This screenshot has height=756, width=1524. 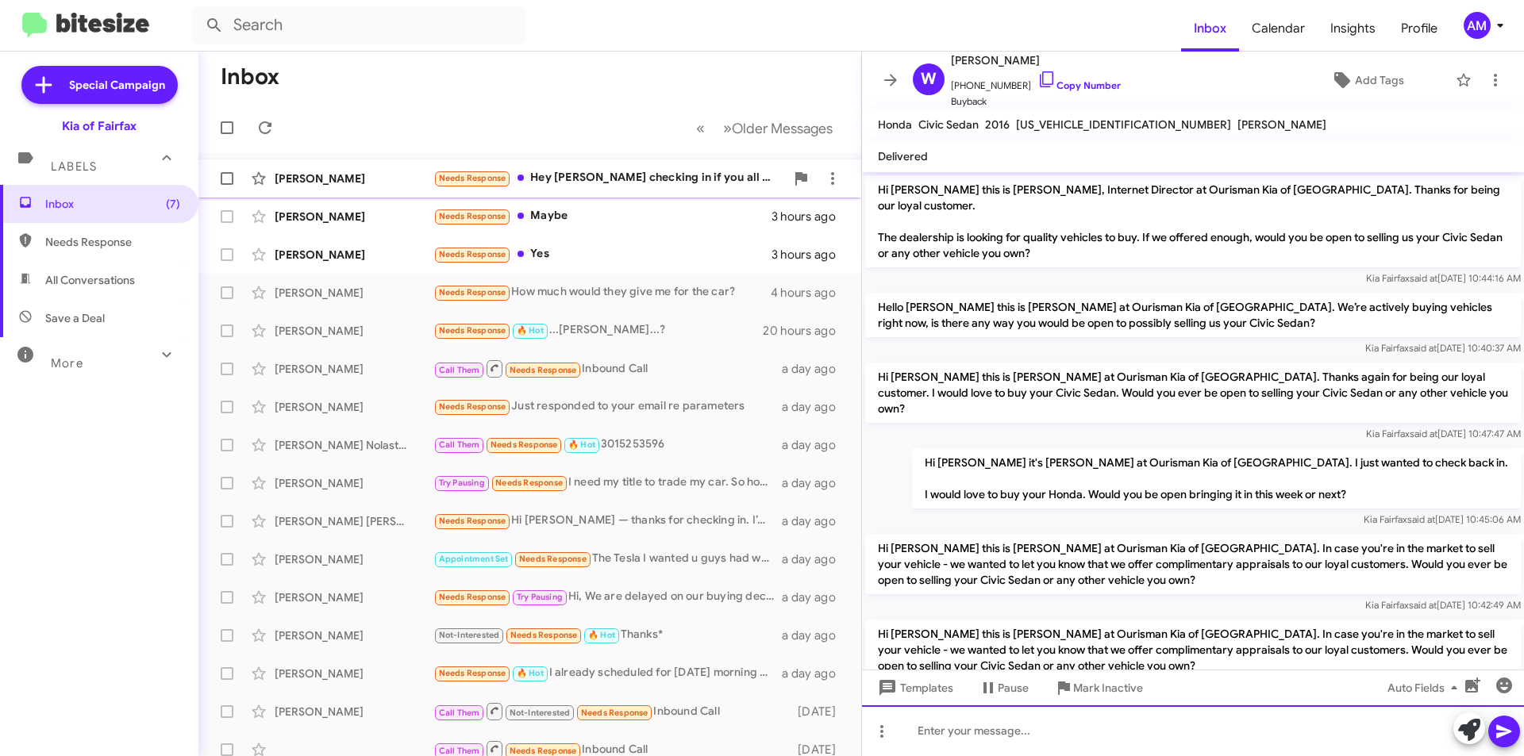 I want to click on span: (7), so click(x=173, y=204).